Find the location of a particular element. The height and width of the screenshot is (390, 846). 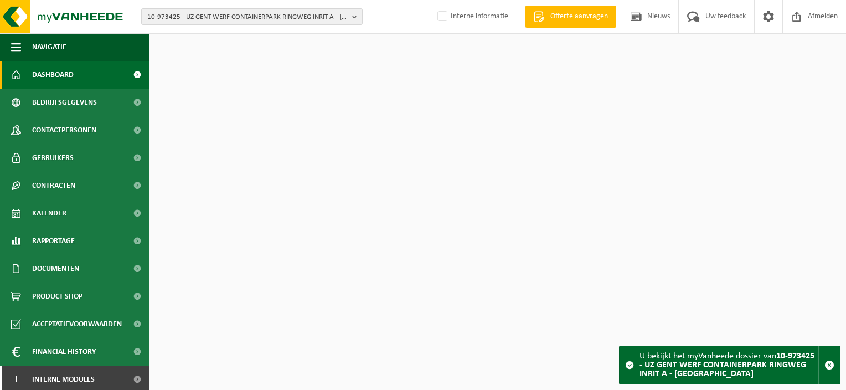

span: Gebruikers is located at coordinates (53, 158).